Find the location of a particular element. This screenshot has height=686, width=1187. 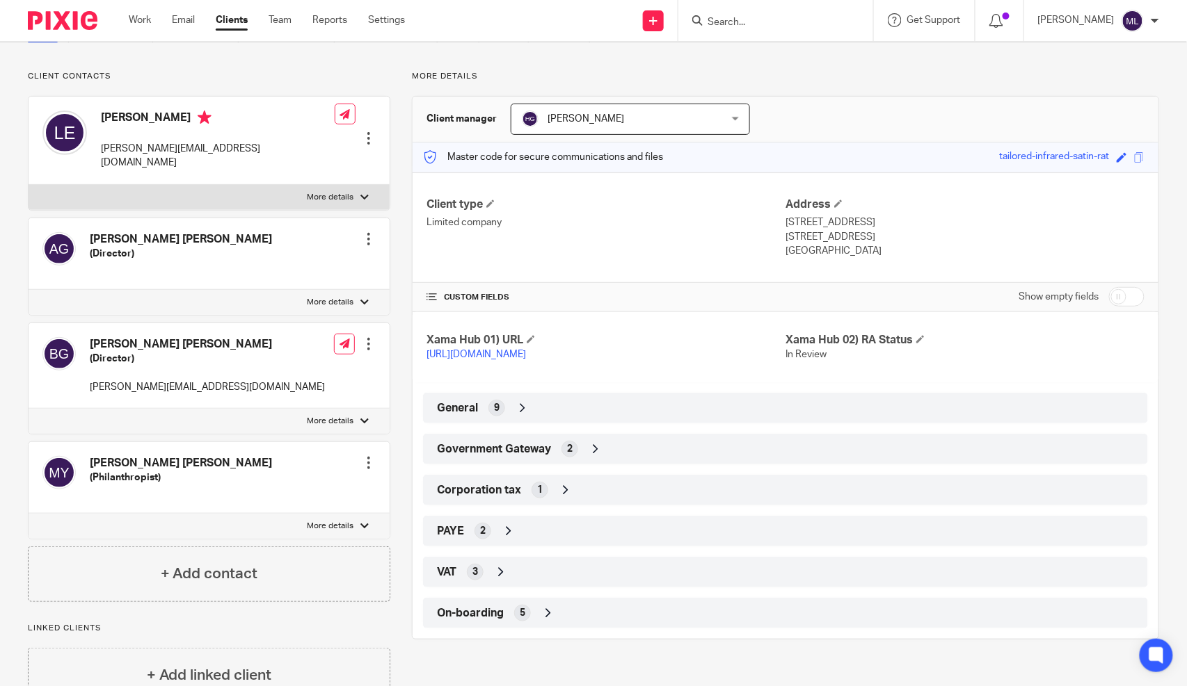

i: Primary is located at coordinates (204, 118).